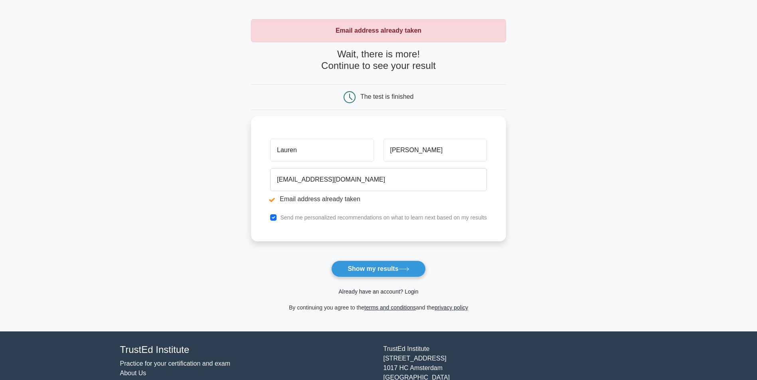 This screenshot has height=380, width=757. What do you see at coordinates (435, 150) in the screenshot?
I see `input: Last name` at bounding box center [435, 150].